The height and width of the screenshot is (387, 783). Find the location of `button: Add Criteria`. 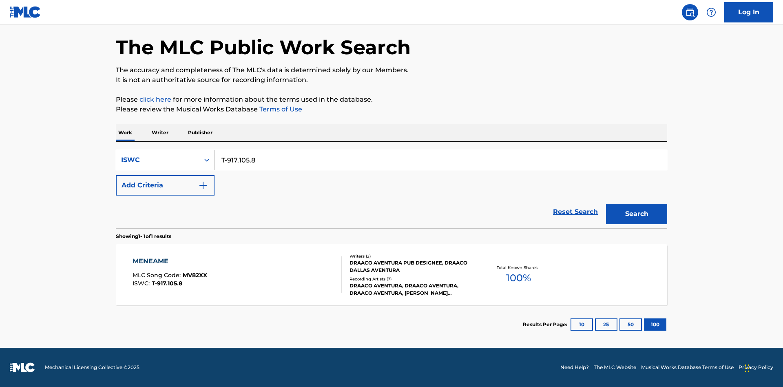

button: Add Criteria is located at coordinates (165, 185).